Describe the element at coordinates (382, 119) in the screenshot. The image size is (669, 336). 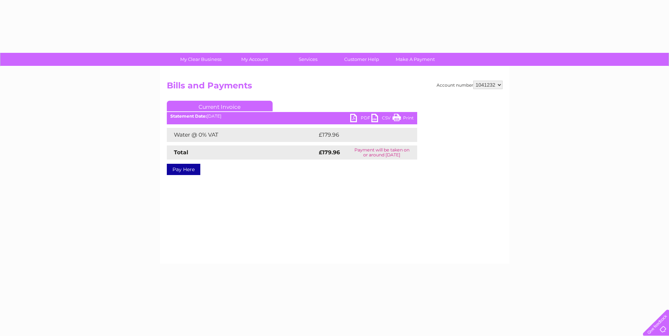
I see `a: CSV` at that location.